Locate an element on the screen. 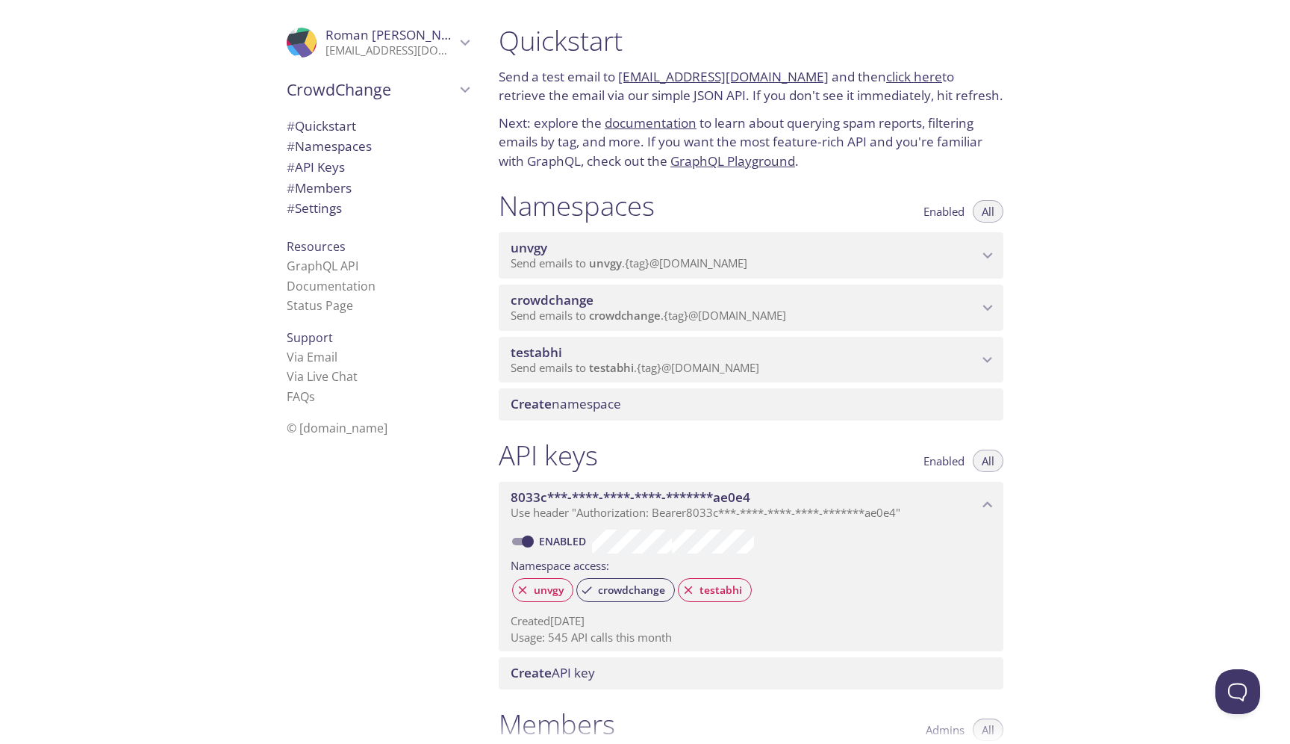  h1: Namespaces is located at coordinates (576, 205).